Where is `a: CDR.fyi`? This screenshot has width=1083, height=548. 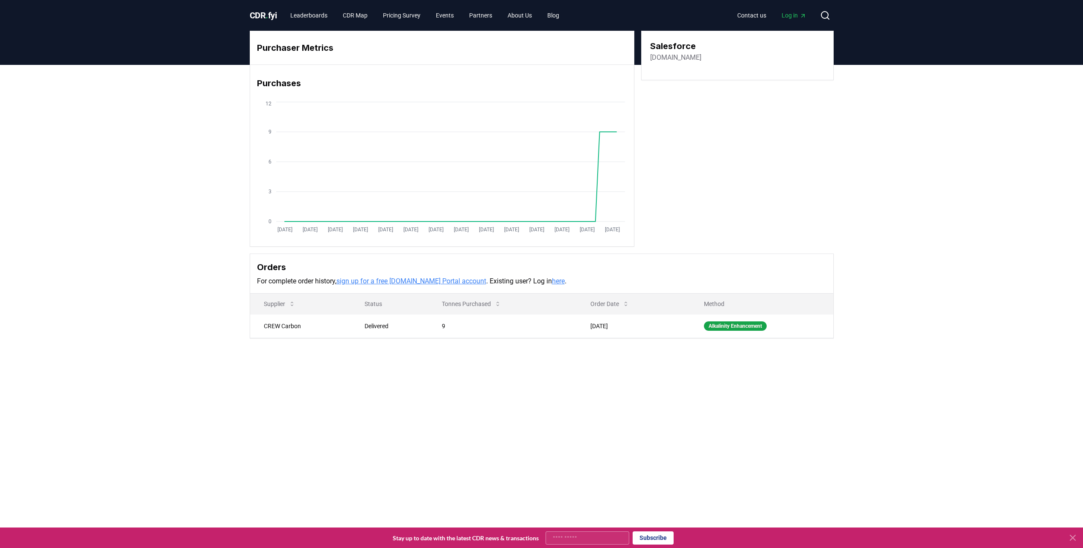 a: CDR.fyi is located at coordinates (263, 15).